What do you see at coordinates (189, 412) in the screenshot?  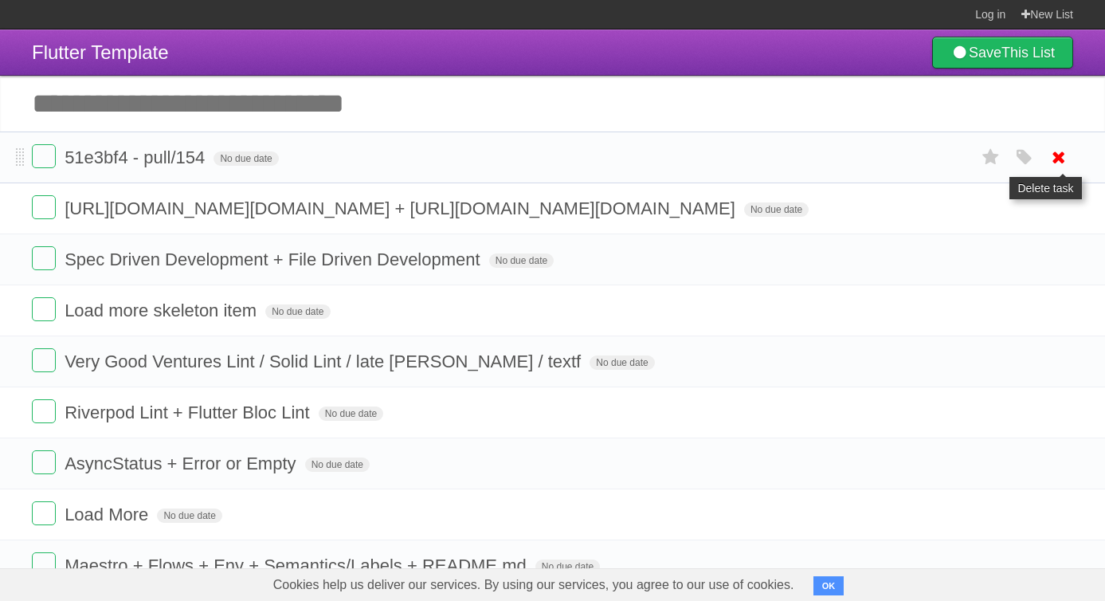 I see `span: Riverpod Lint + Flutter Bloc Lint` at bounding box center [189, 412].